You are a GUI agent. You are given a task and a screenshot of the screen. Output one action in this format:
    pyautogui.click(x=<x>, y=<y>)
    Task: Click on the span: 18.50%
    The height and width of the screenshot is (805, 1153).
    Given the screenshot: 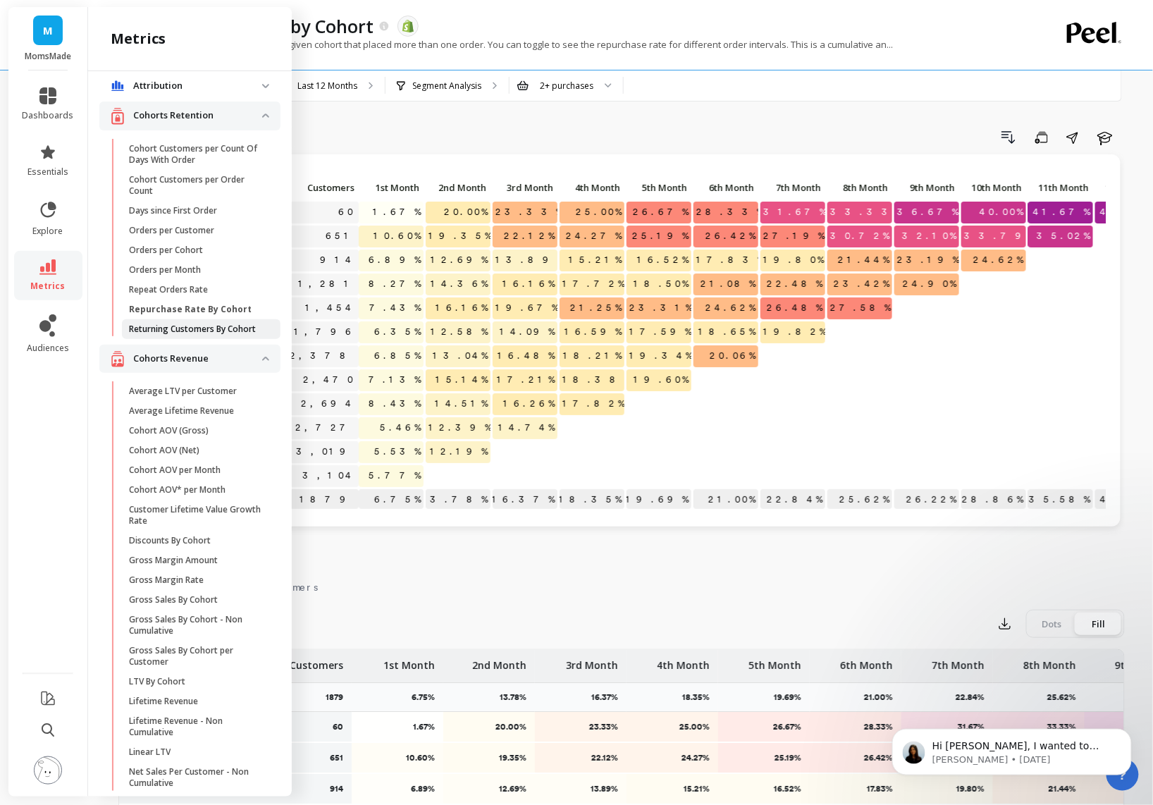 What is the action you would take?
    pyautogui.click(x=661, y=284)
    